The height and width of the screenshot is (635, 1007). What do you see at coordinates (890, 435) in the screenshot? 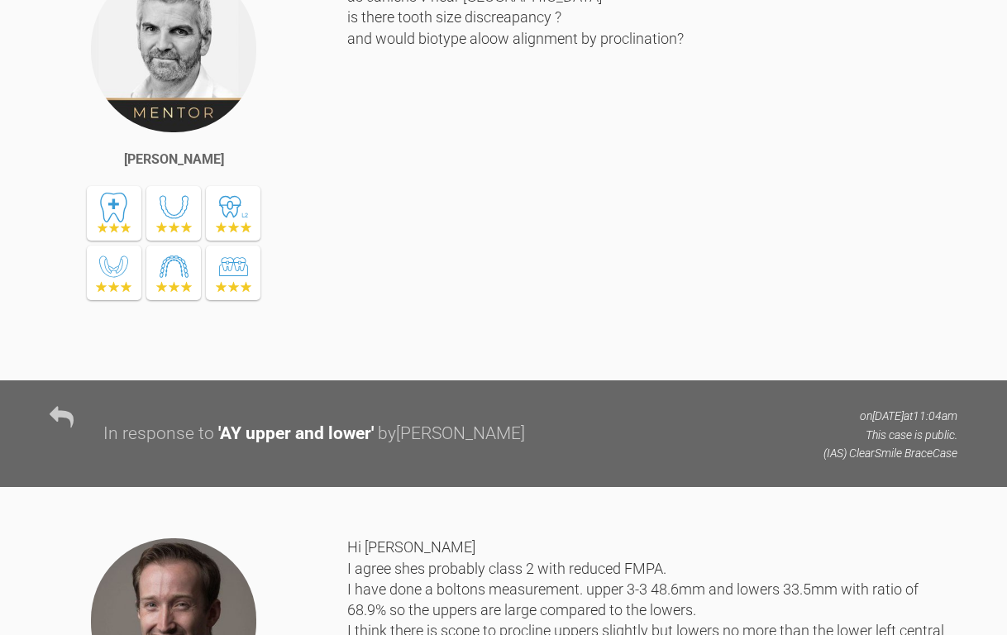
I see `p: This case is public.` at bounding box center [890, 435].